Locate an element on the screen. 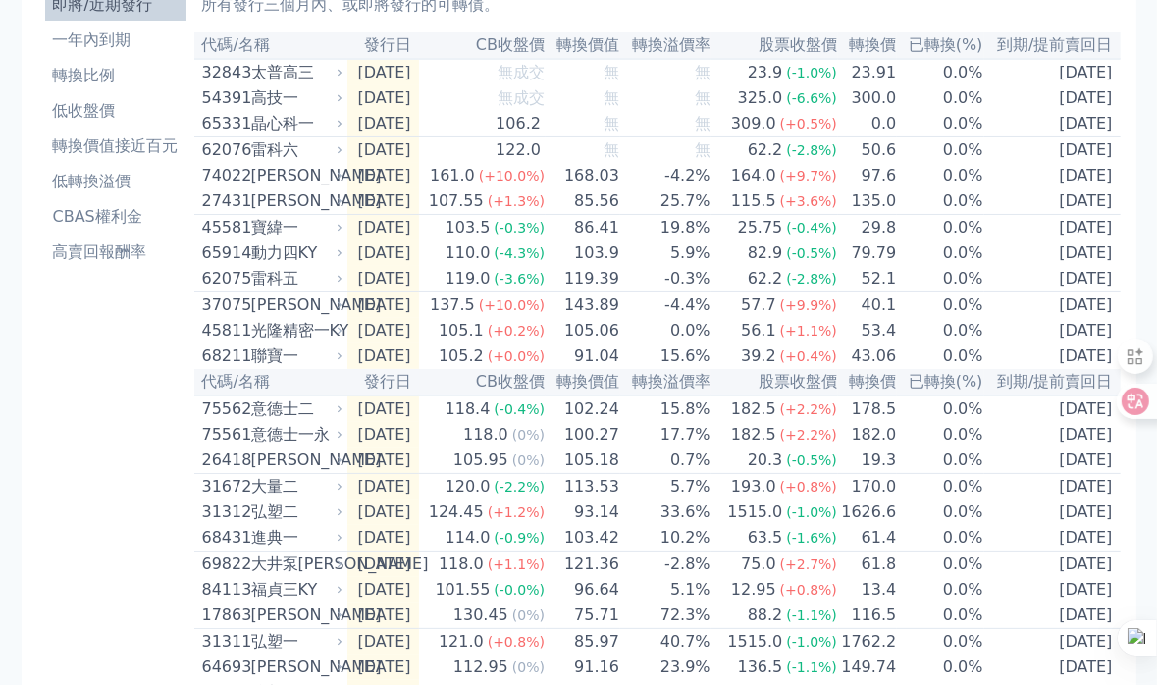  span: (+0.0%) is located at coordinates (516, 356).